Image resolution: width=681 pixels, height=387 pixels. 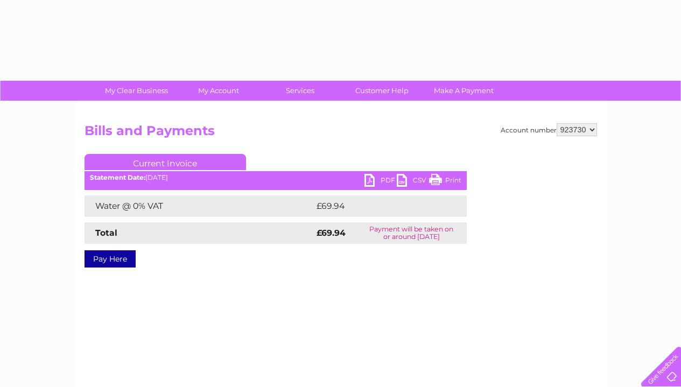 I want to click on a: Pay Here, so click(x=110, y=259).